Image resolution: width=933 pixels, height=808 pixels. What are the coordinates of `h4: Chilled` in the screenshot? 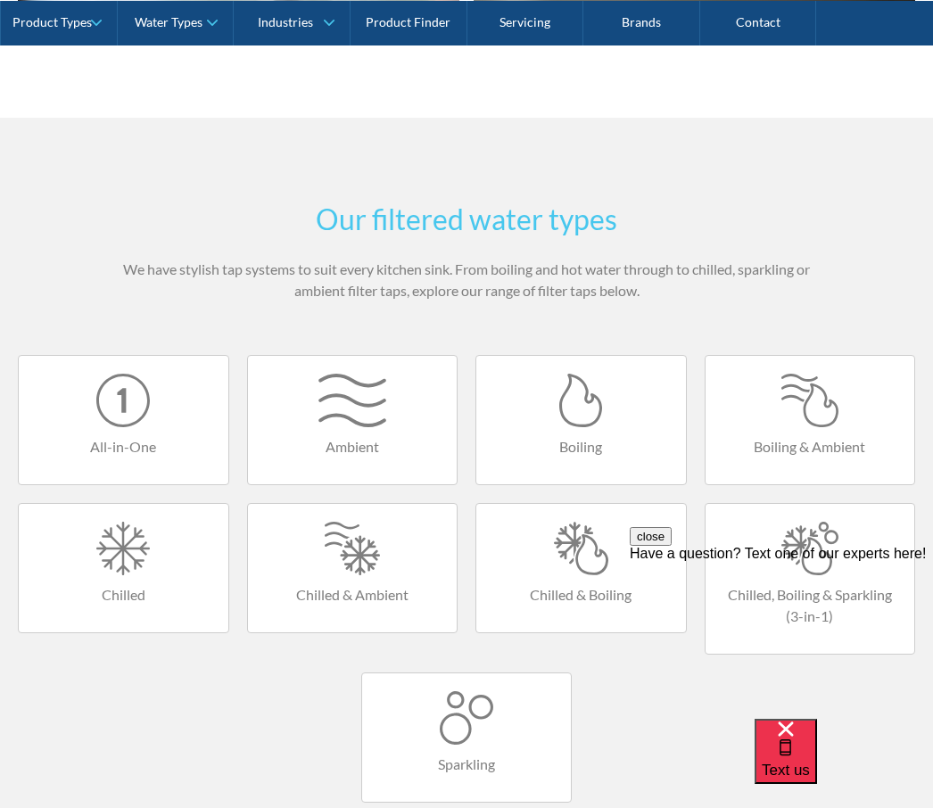 It's located at (123, 595).